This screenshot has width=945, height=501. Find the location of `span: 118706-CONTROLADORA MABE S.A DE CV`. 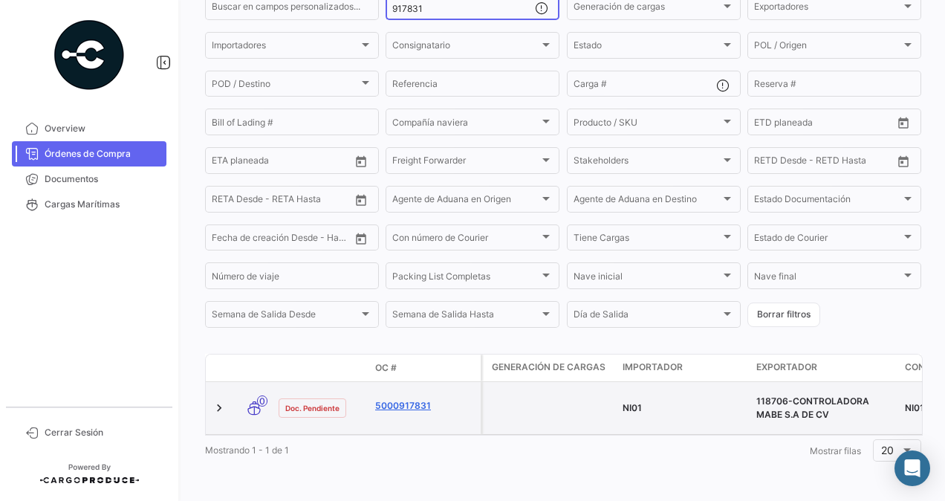

span: 118706-CONTROLADORA MABE S.A DE CV is located at coordinates (813, 407).